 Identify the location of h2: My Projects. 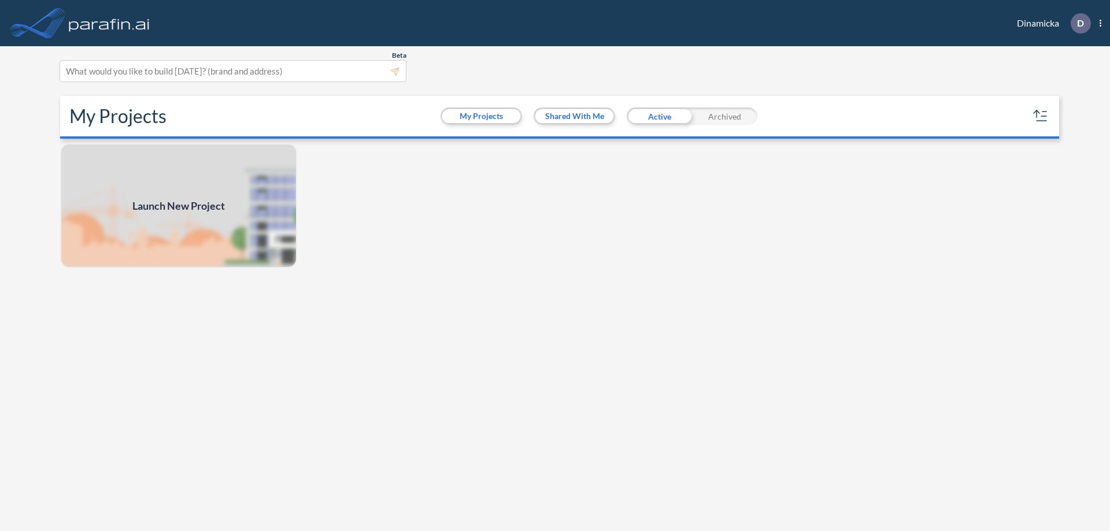
(118, 116).